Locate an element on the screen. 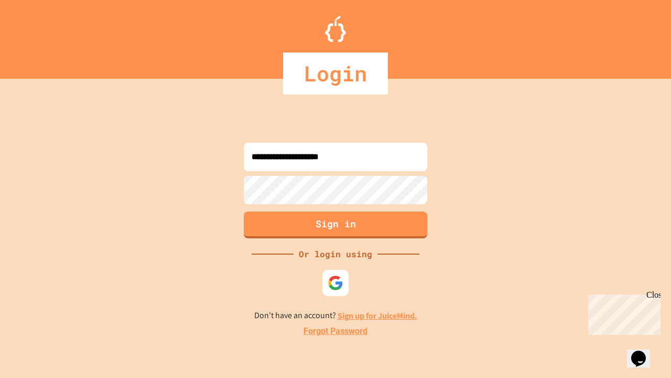 Image resolution: width=671 pixels, height=378 pixels. a: Sign up for JuiceMind. is located at coordinates (378, 315).